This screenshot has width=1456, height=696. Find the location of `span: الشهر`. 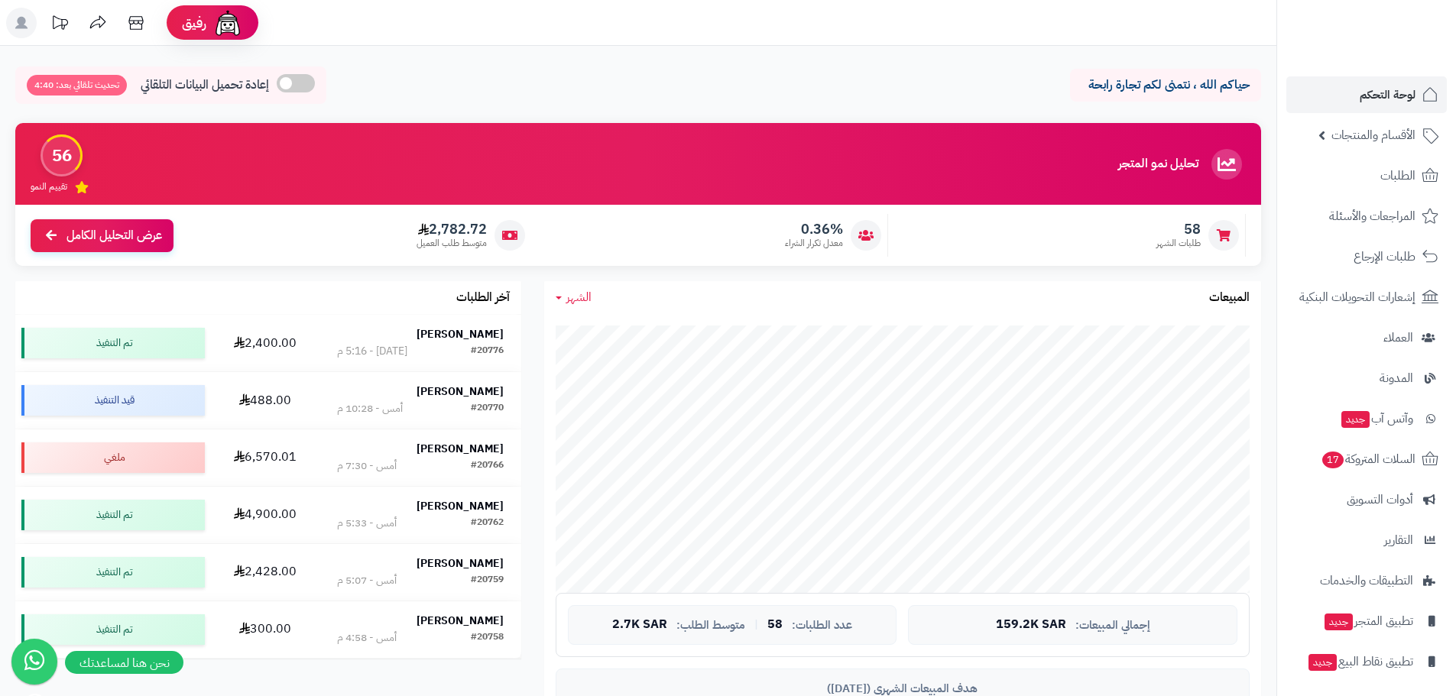

span: الشهر is located at coordinates (579, 297).